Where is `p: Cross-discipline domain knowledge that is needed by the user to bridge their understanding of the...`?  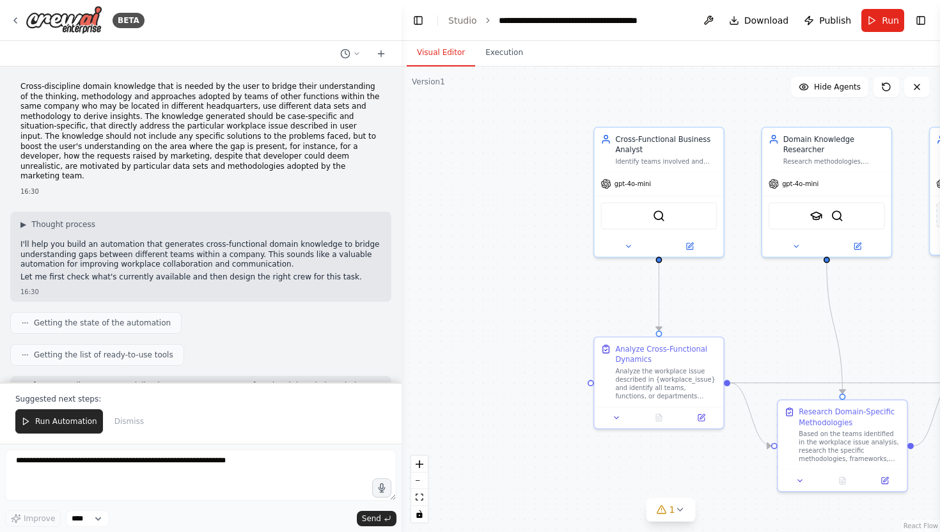 p: Cross-discipline domain knowledge that is needed by the user to bridge their understanding of the... is located at coordinates (201, 132).